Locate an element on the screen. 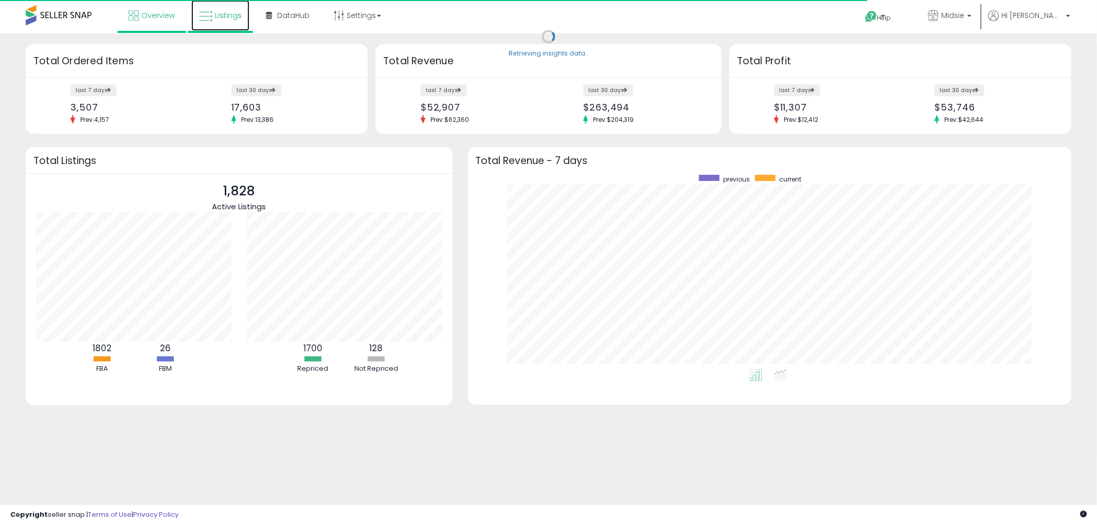 Image resolution: width=1097 pixels, height=525 pixels. div: FBM is located at coordinates (165, 369).